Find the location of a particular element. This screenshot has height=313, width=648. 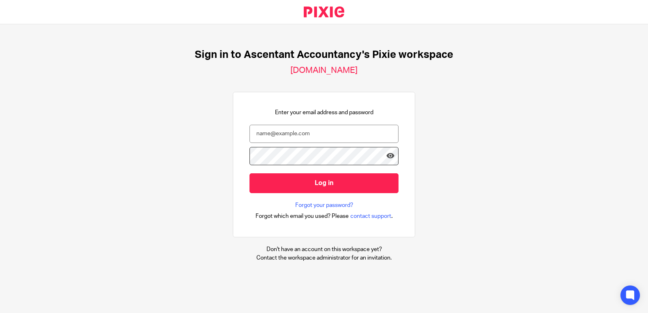

input: name@example.com is located at coordinates (324, 134).